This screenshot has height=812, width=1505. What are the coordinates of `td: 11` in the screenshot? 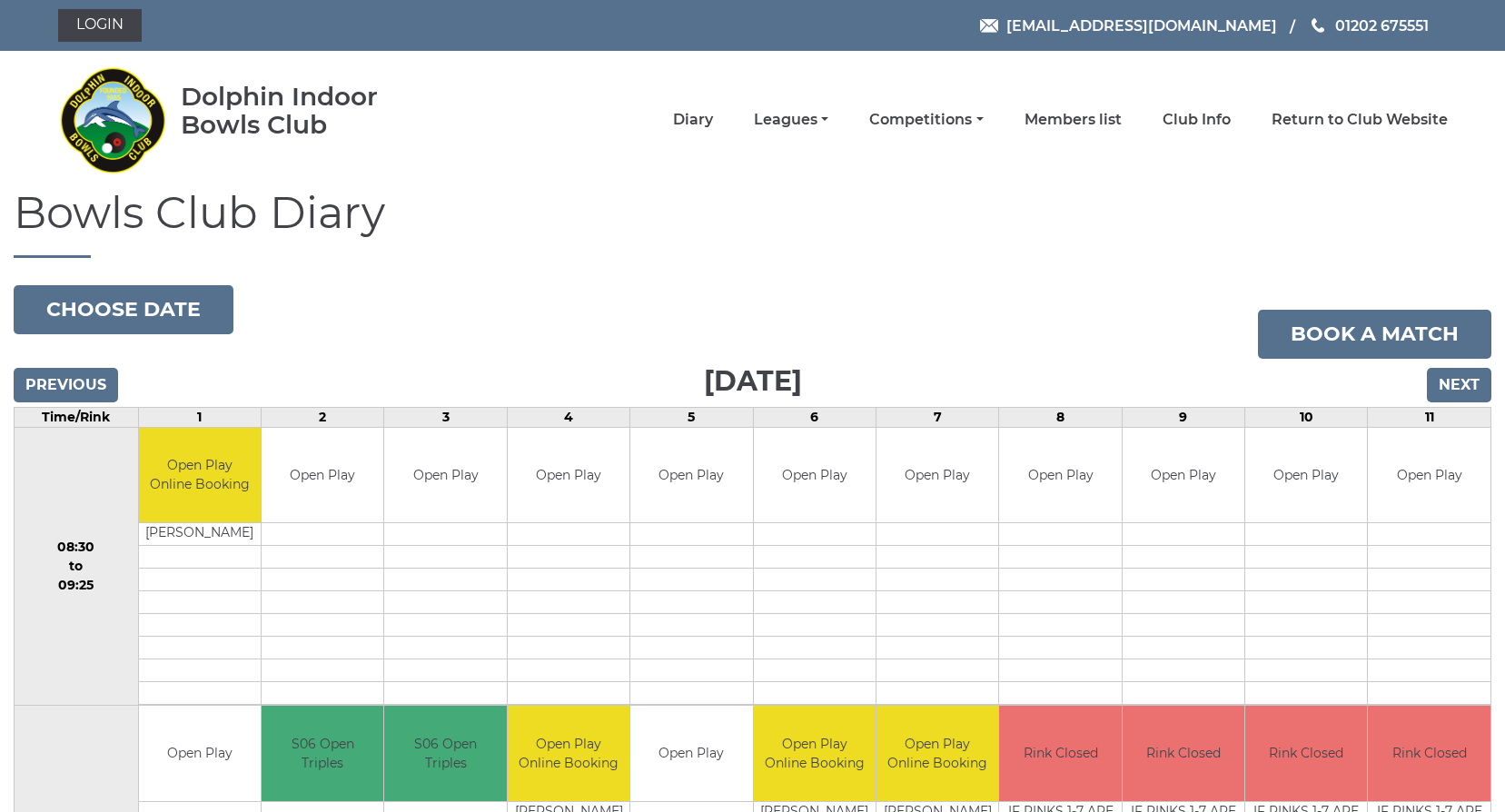 It's located at (1430, 416).